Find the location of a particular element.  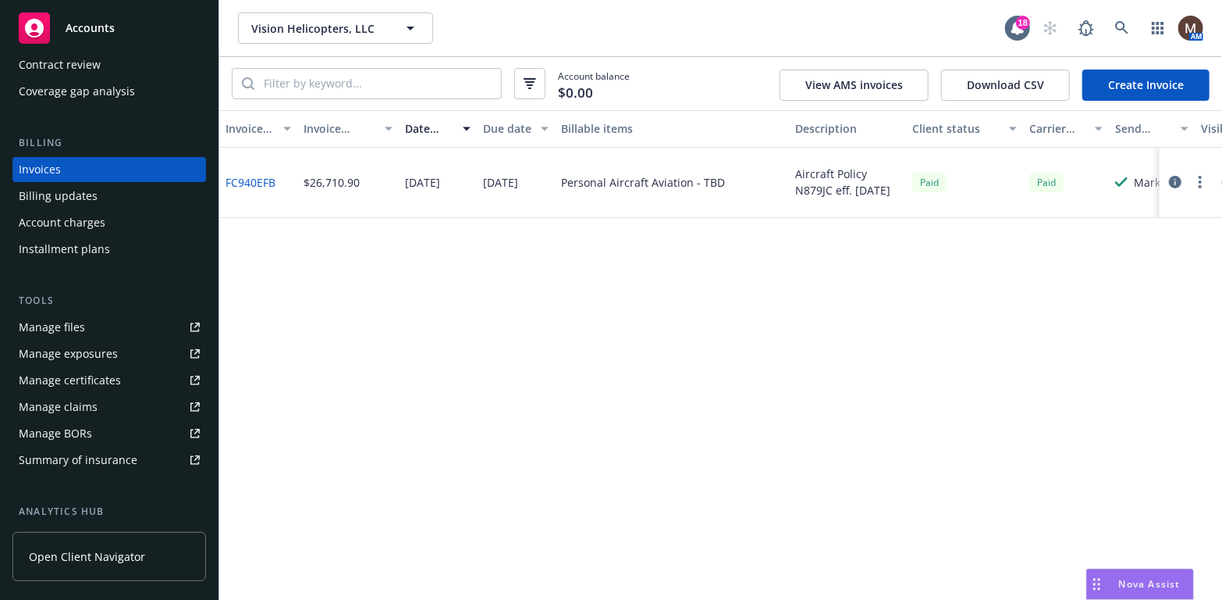

a: Create Invoice is located at coordinates (1146, 85).